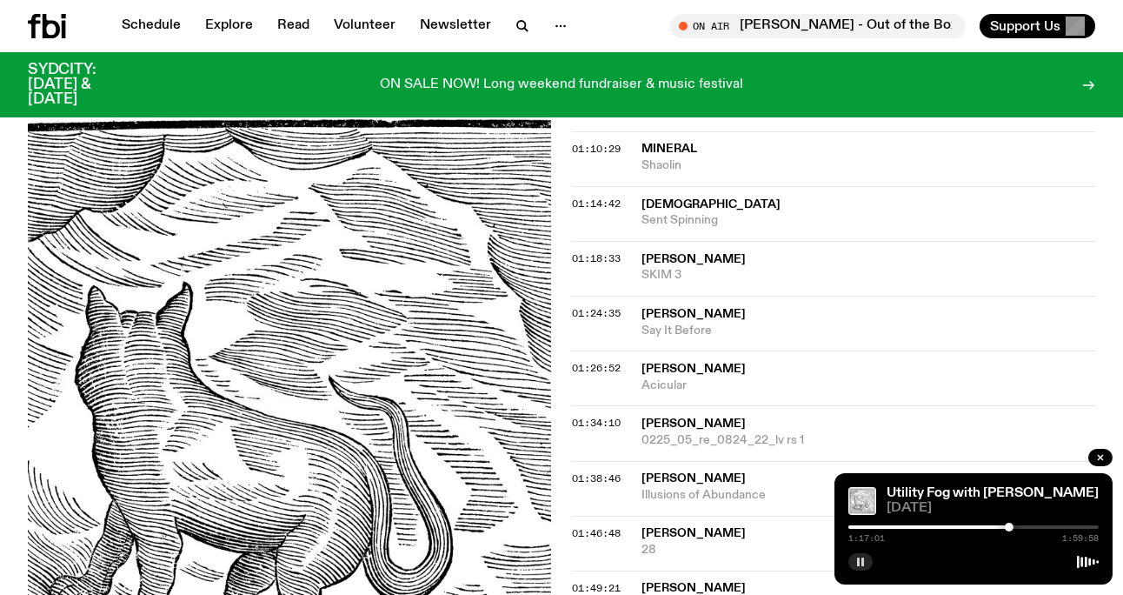 This screenshot has height=595, width=1123. I want to click on a: Volunteer, so click(364, 26).